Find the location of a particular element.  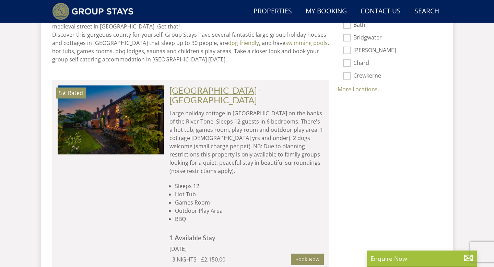

li: Games Room is located at coordinates (250, 202).